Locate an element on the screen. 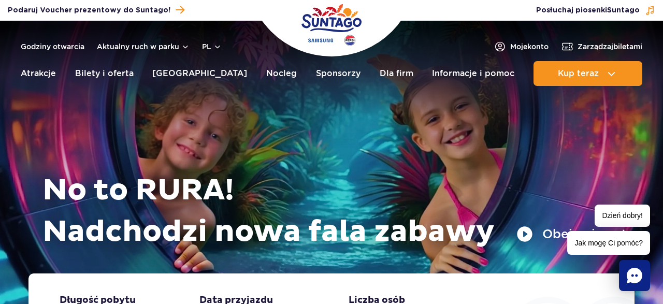  span: Zarządzaj biletami is located at coordinates (610, 47).